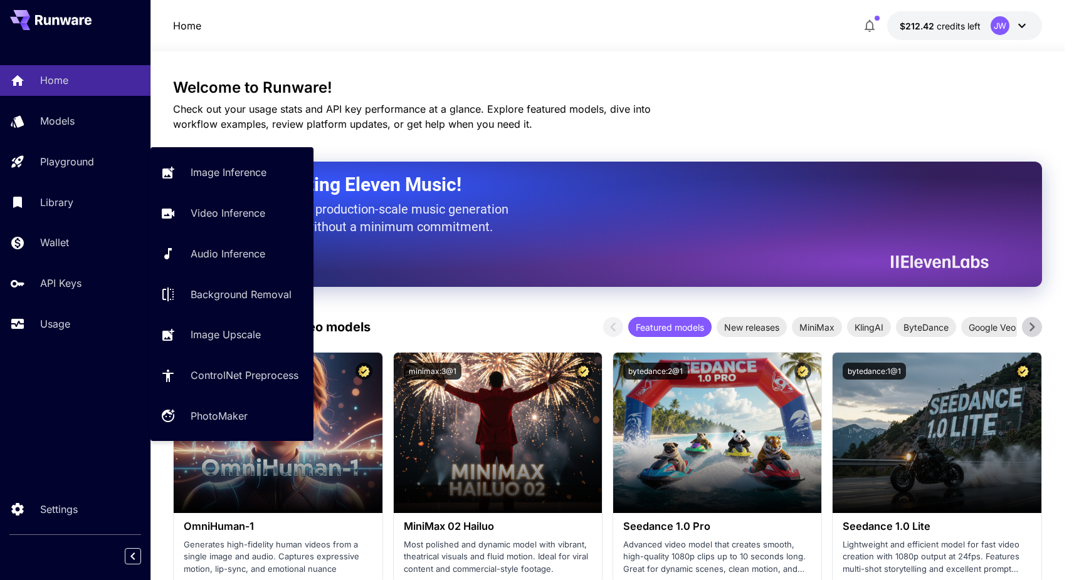 Image resolution: width=1074 pixels, height=580 pixels. Describe the element at coordinates (926, 327) in the screenshot. I see `span: ByteDance` at that location.